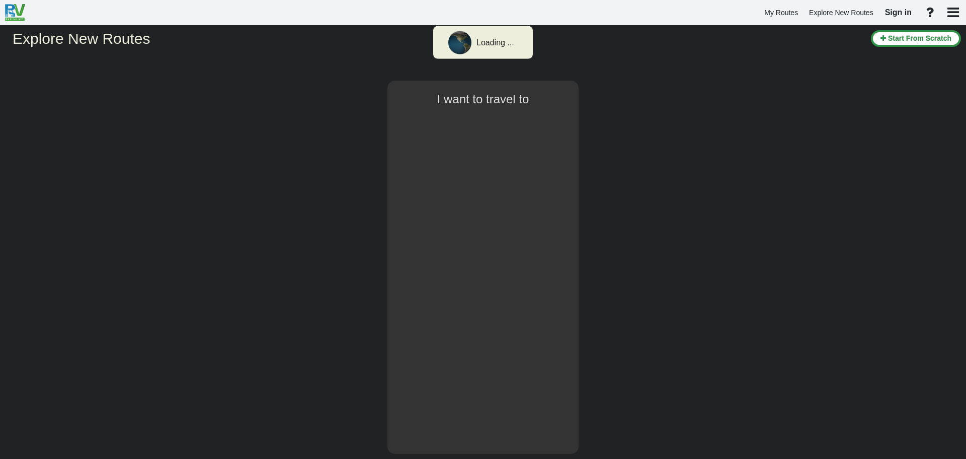  Describe the element at coordinates (842, 13) in the screenshot. I see `span: Explore New Routes` at that location.